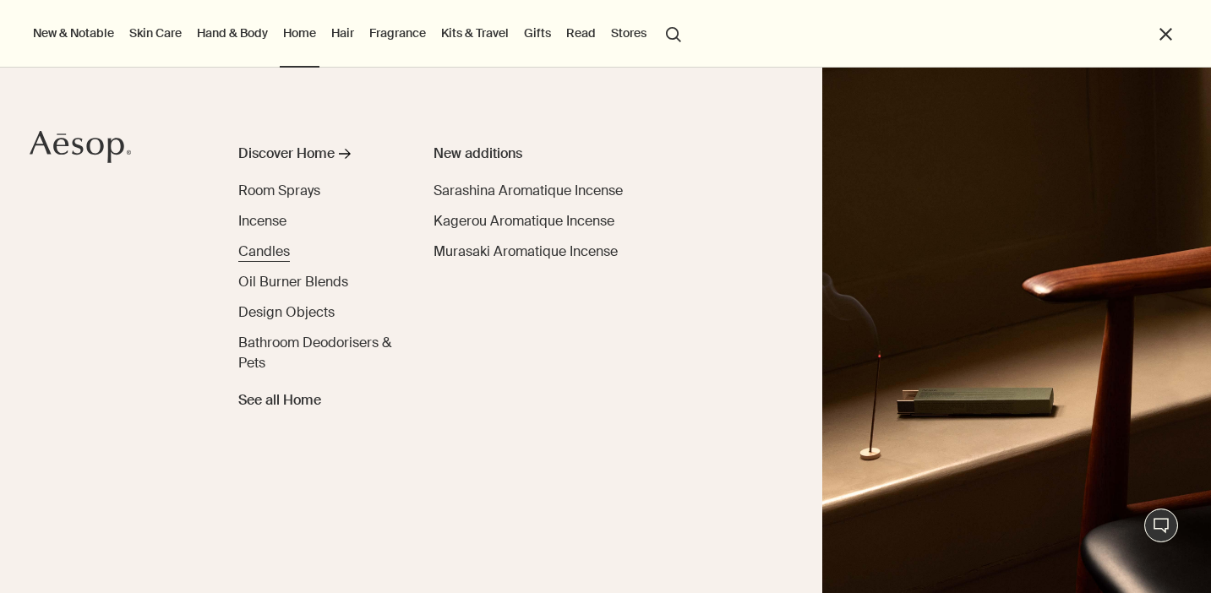  What do you see at coordinates (531, 154) in the screenshot?
I see `div: New additions` at bounding box center [531, 154].